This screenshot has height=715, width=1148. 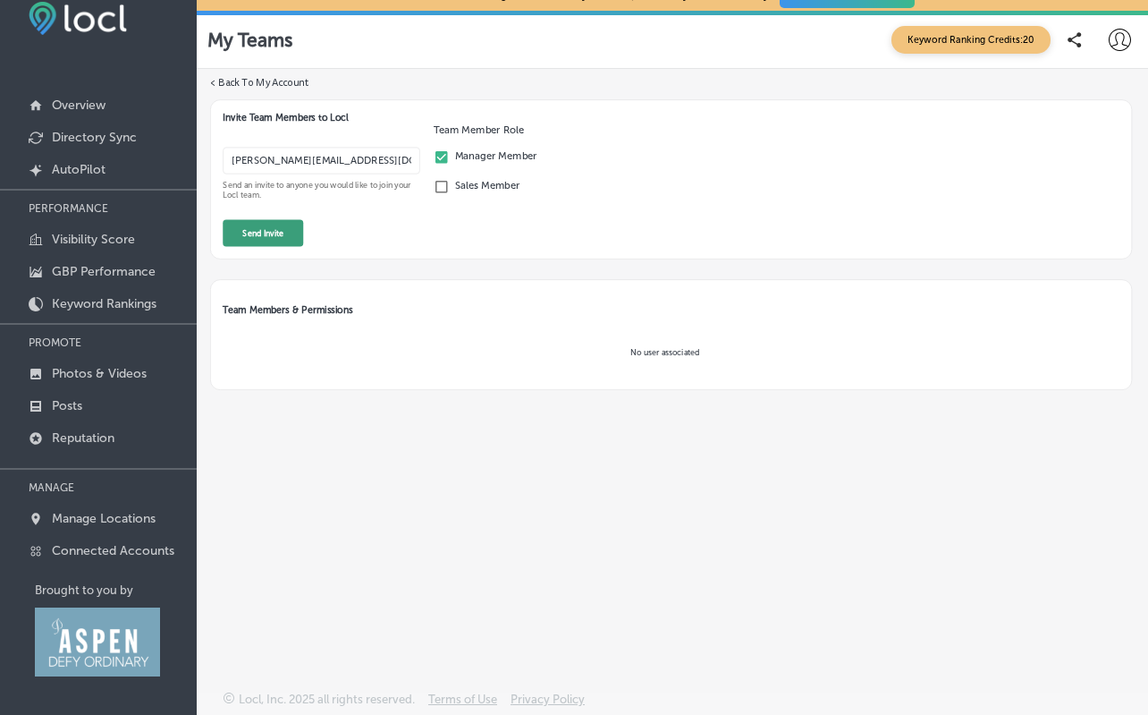 I want to click on p: Keyword Rankings, so click(x=104, y=303).